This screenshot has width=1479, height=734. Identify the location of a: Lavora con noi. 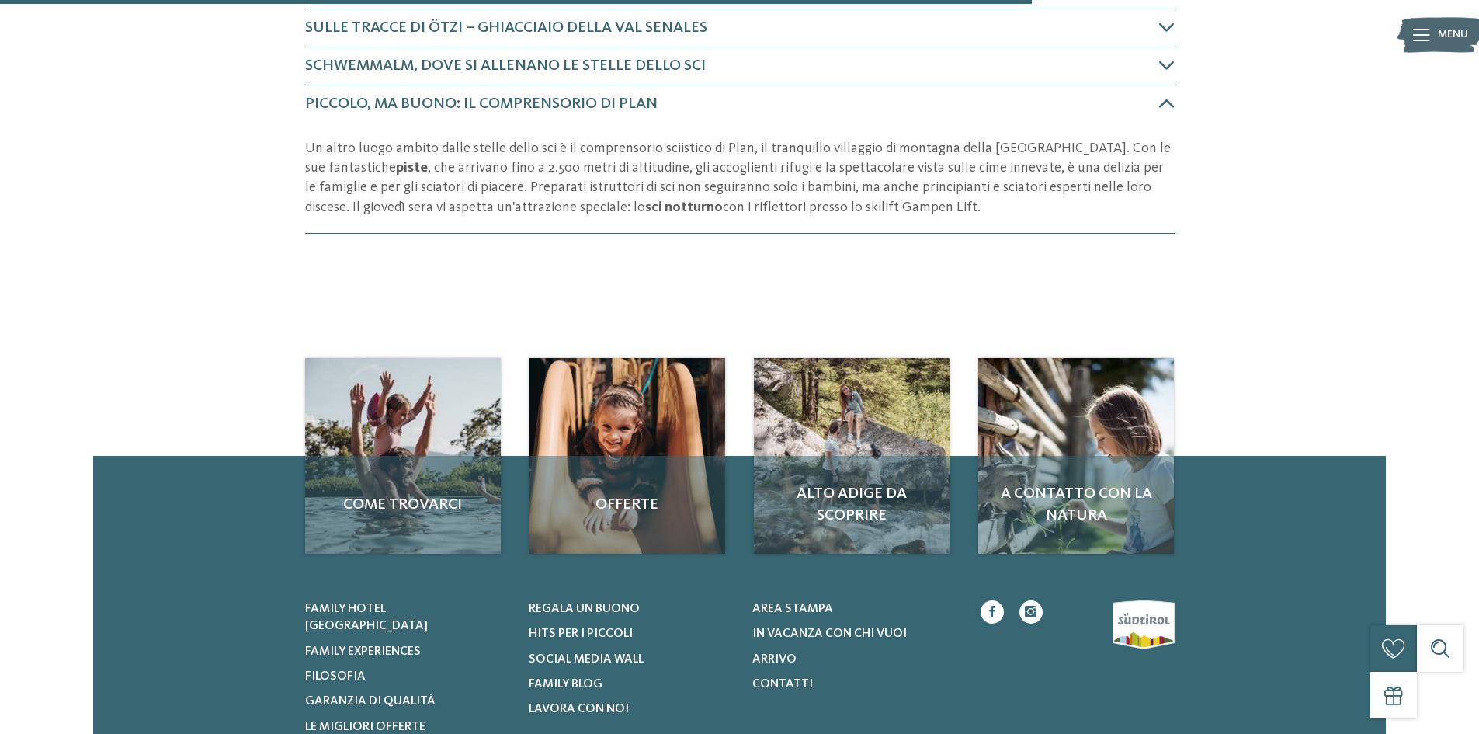
(630, 709).